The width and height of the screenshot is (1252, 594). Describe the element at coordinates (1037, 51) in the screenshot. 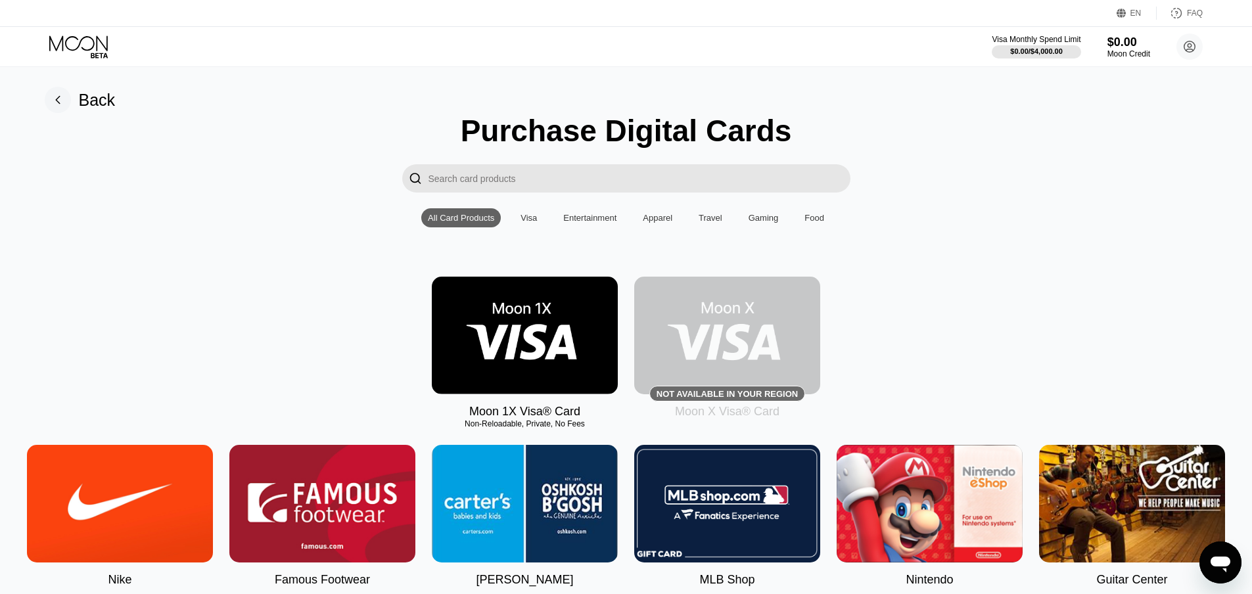

I see `div: $0.00 / $4,000.00` at that location.